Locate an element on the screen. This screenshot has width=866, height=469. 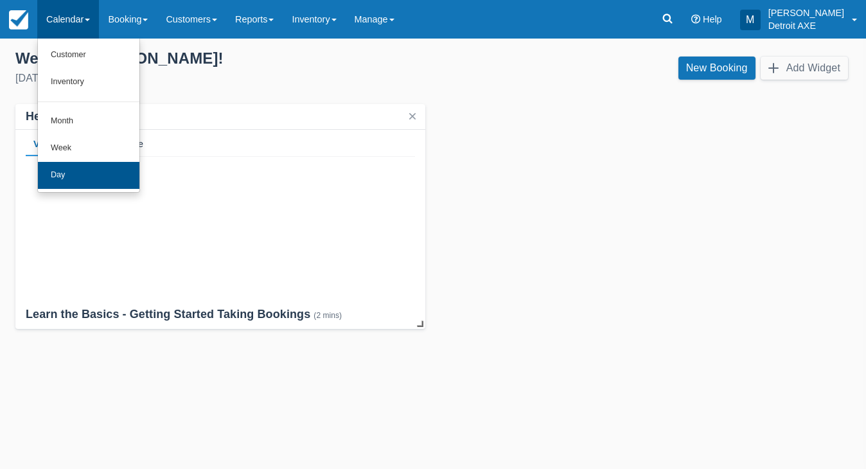
div: M is located at coordinates (751, 20).